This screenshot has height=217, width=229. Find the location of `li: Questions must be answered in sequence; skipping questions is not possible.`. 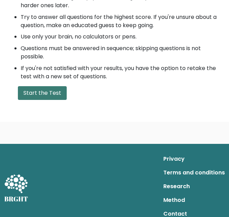

li: Questions must be answered in sequence; skipping questions is not possible. is located at coordinates (120, 53).